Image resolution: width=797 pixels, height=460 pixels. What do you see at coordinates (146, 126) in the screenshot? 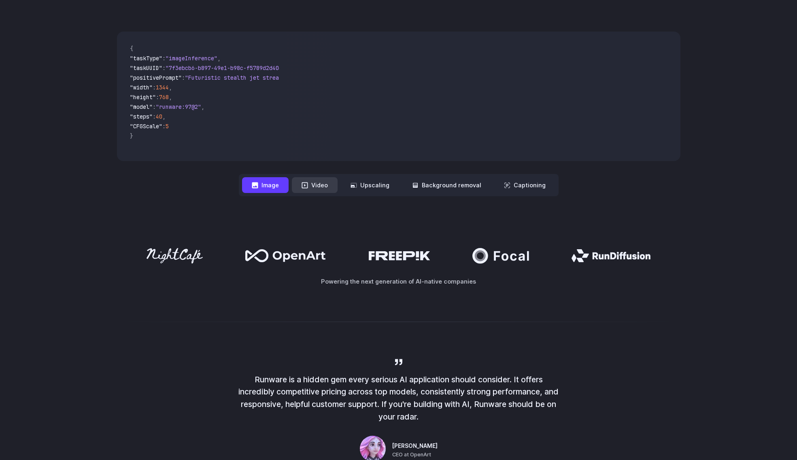
I see `span: "CFGScale"` at bounding box center [146, 126].